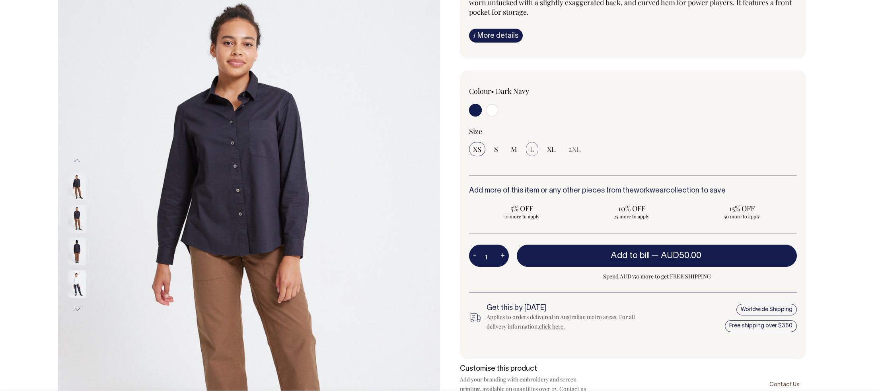 The image size is (880, 391). What do you see at coordinates (650, 191) in the screenshot?
I see `a: workwear` at bounding box center [650, 191].